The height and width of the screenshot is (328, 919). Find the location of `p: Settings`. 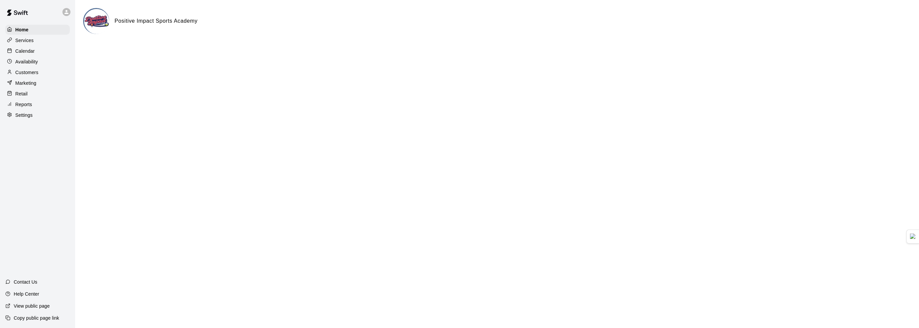

p: Settings is located at coordinates (24, 115).